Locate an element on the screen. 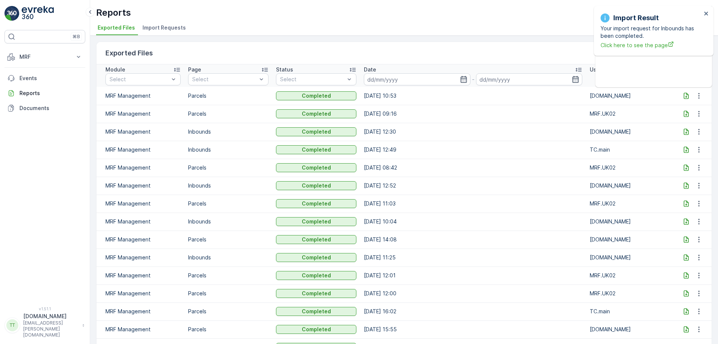 This screenshot has width=718, height=344. p: Module is located at coordinates (115, 70).